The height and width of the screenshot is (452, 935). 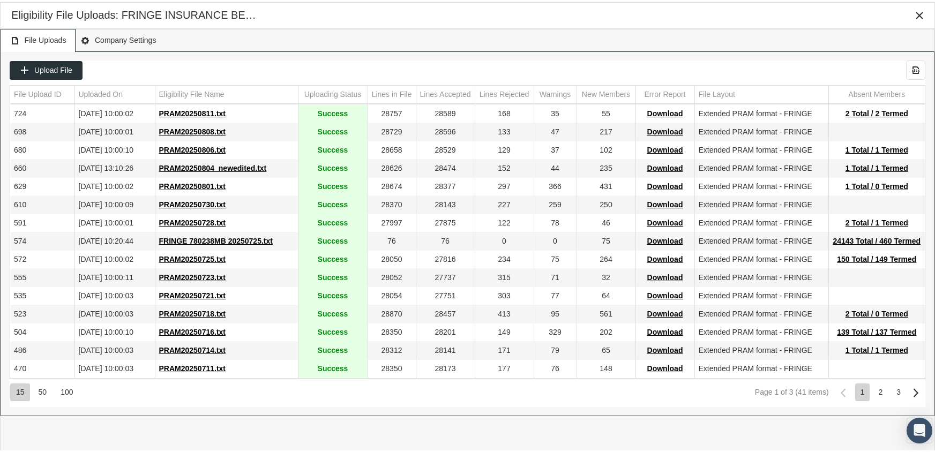 I want to click on td: 523, so click(x=42, y=313).